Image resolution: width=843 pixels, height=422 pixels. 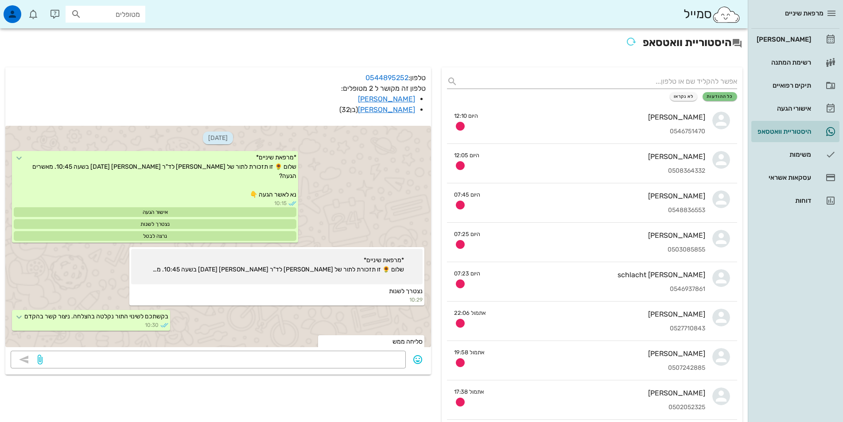 I want to click on div: 0527710843, so click(x=599, y=329).